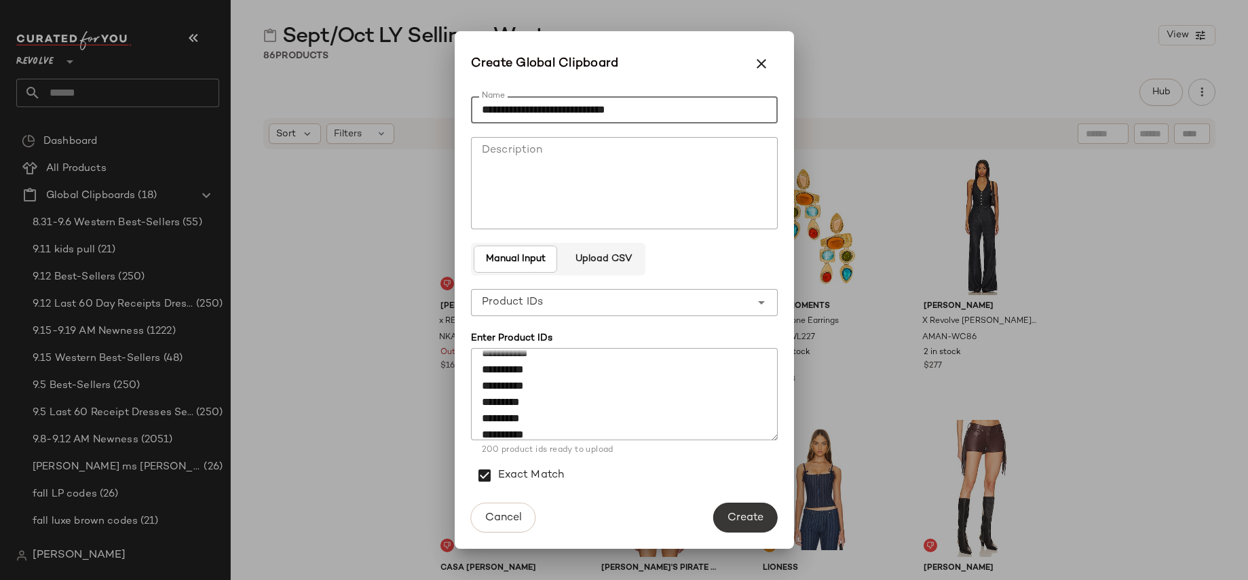 The height and width of the screenshot is (580, 1248). Describe the element at coordinates (603, 259) in the screenshot. I see `span: Upload CSV` at that location.